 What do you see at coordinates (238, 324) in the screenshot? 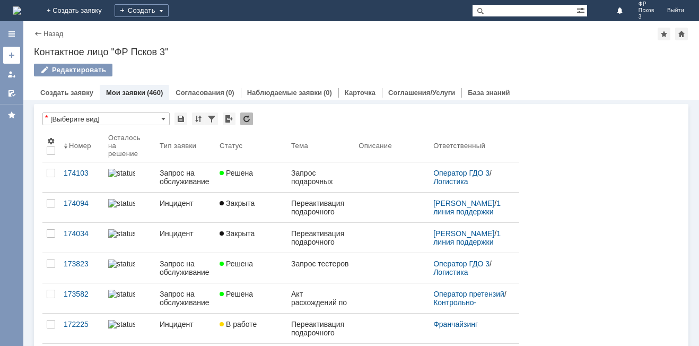
I see `span: В работе` at bounding box center [238, 324].